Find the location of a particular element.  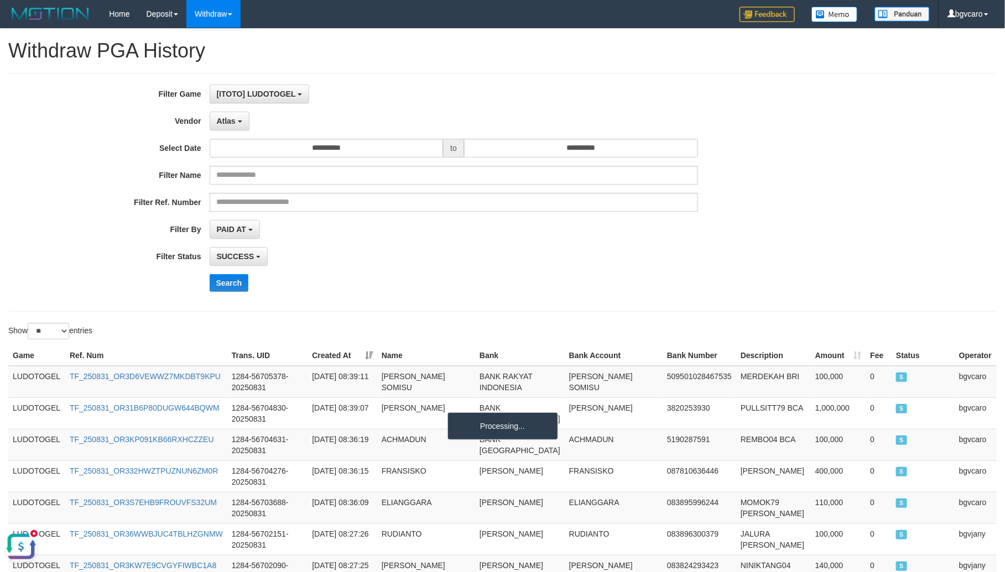

th: Amount: activate to sort column ascending is located at coordinates (838, 356).